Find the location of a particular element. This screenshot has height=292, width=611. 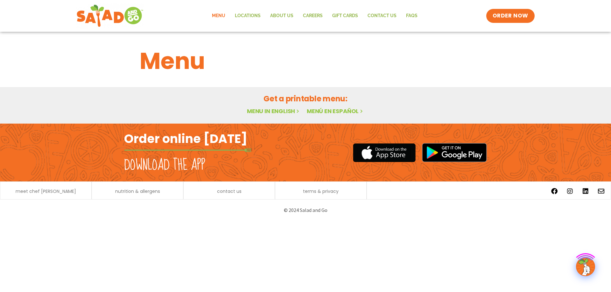

img: appstore is located at coordinates (384, 153).